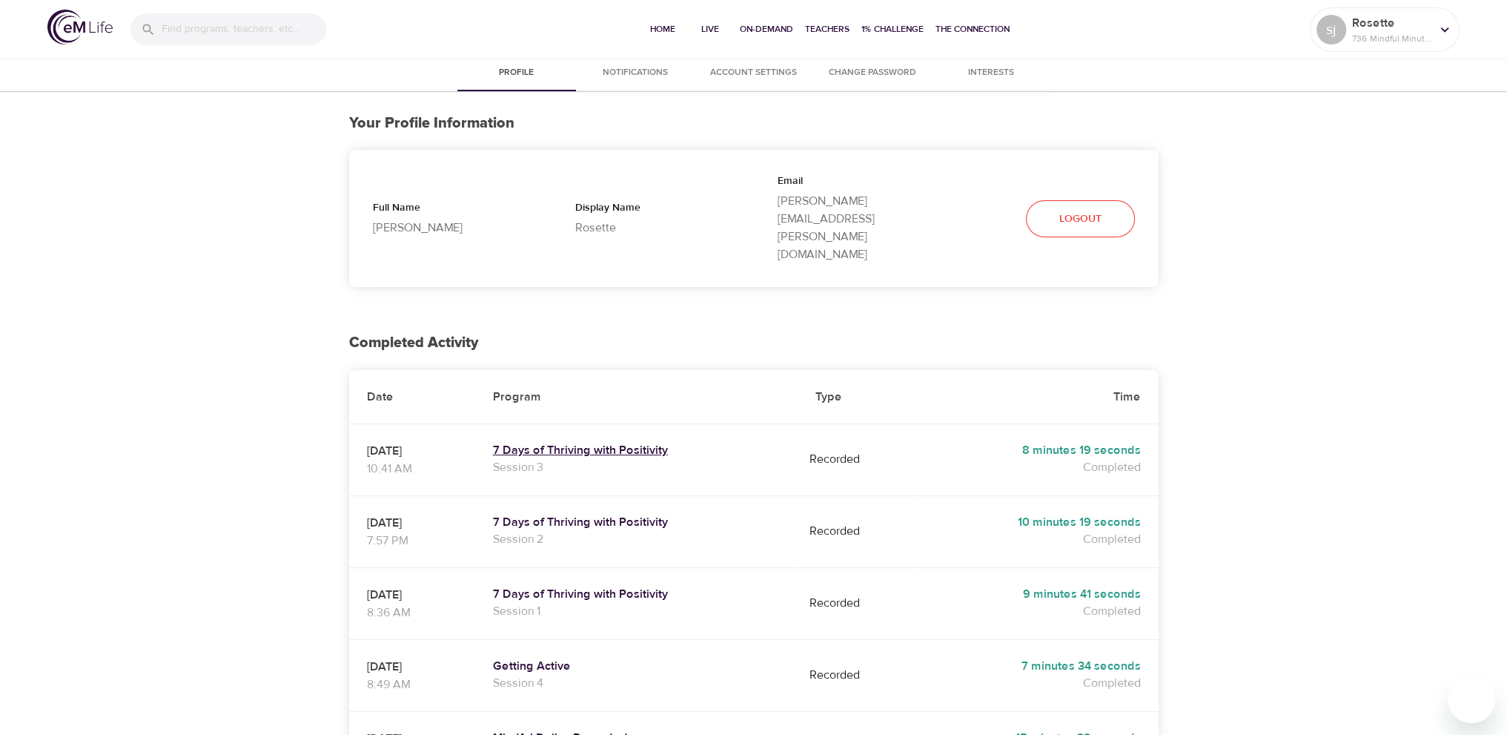  Describe the element at coordinates (412, 469) in the screenshot. I see `p: 10:41 AM` at that location.